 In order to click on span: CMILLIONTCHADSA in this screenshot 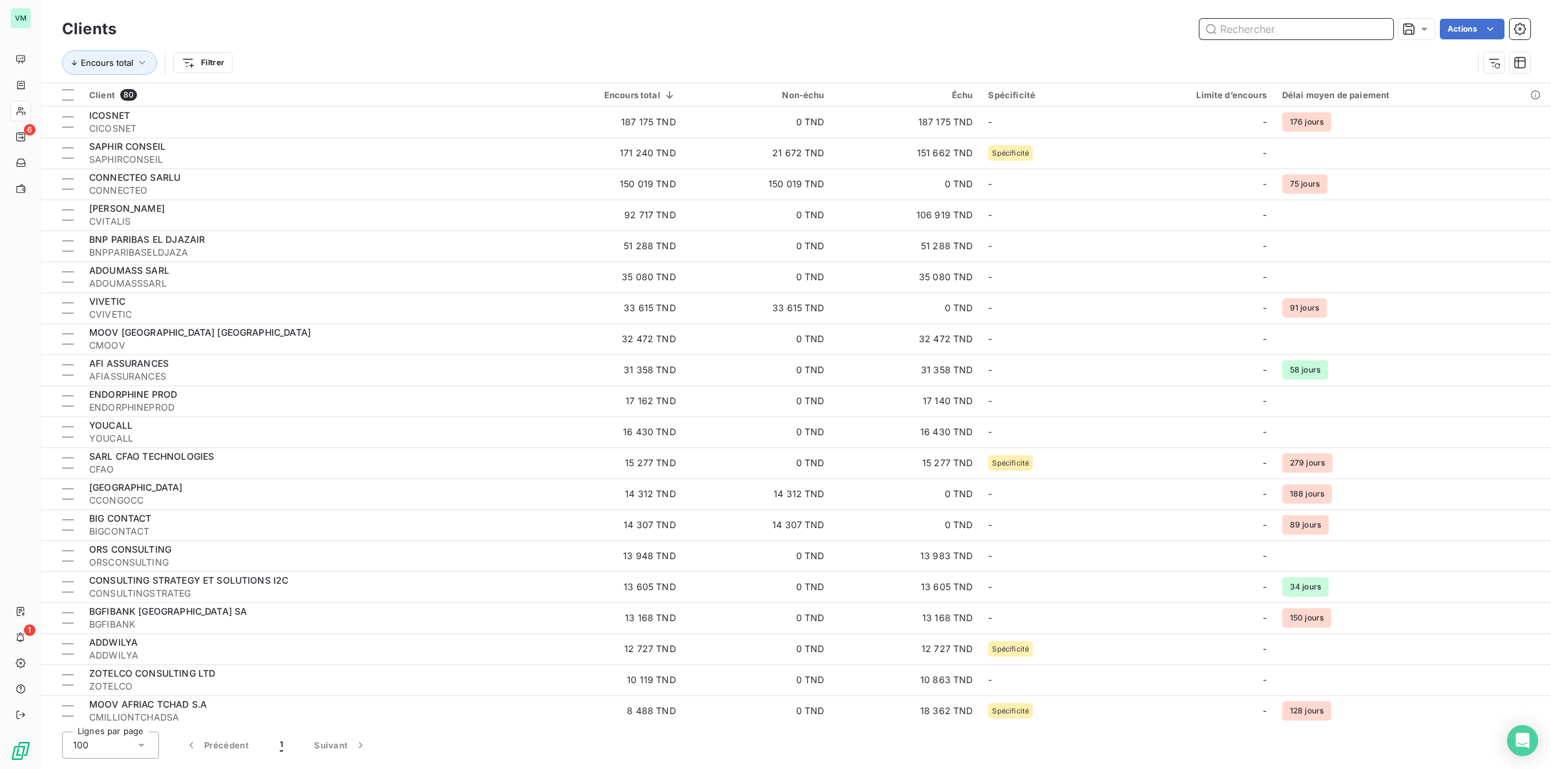, I will do `click(304, 718)`.